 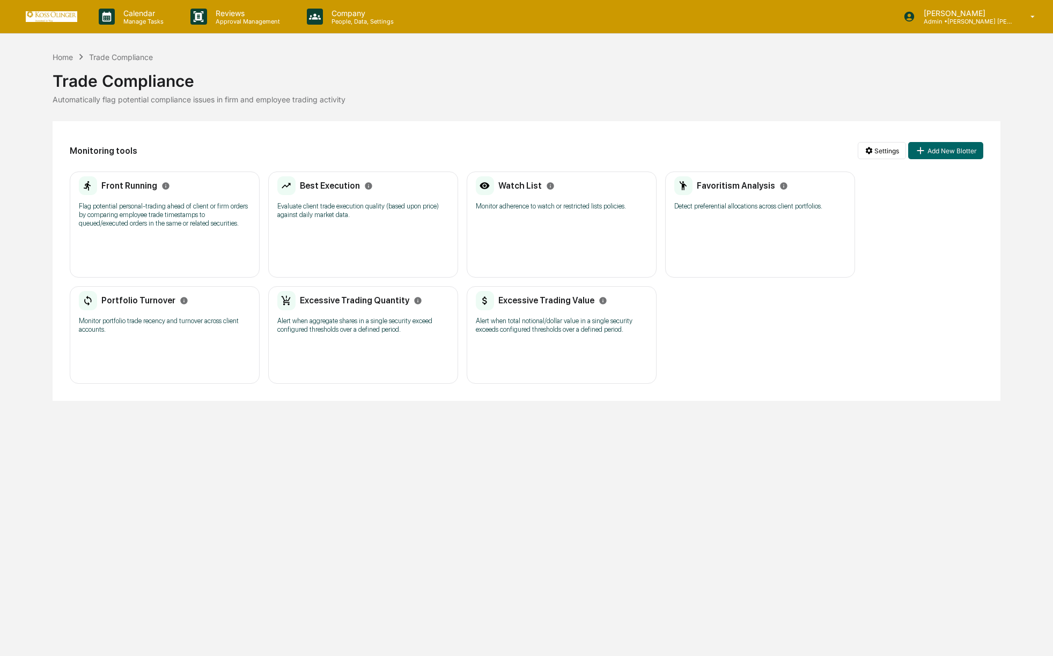 I want to click on p: Alert when aggregate shares in a single security exceed configured thresholds over a defined period., so click(x=363, y=326).